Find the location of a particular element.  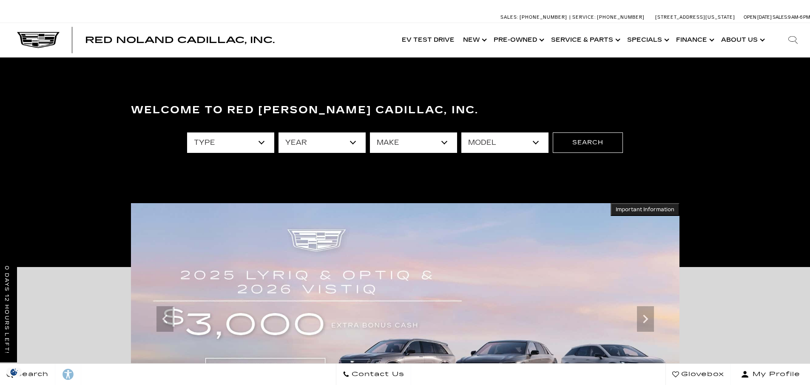

span: Red Noland Cadillac, Inc. is located at coordinates (180, 40).